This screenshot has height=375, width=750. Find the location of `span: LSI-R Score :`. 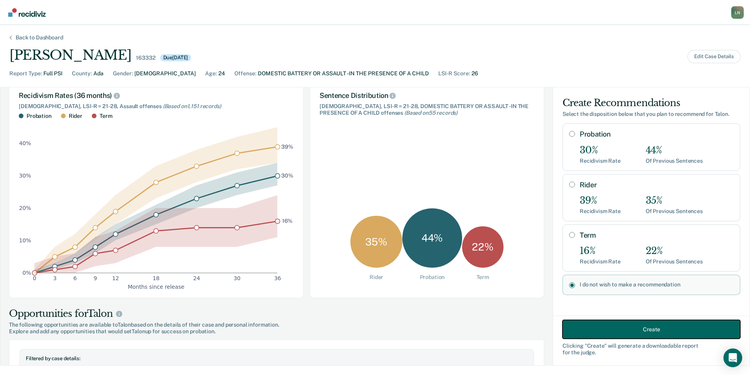

span: LSI-R Score : is located at coordinates (62, 368).